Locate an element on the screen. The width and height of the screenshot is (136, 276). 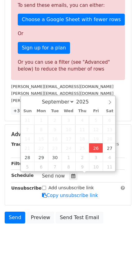
span: Wed is located at coordinates (68, 111).